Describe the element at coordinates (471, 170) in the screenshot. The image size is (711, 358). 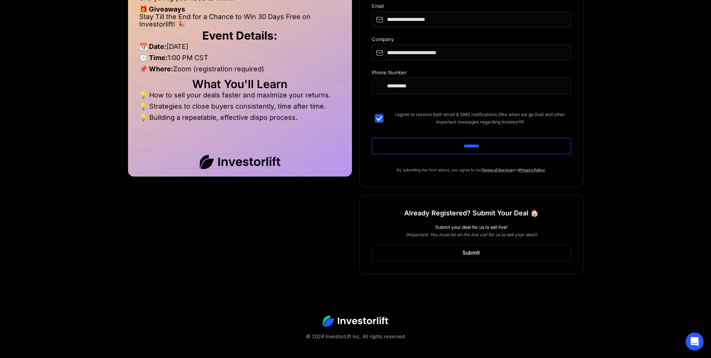
I see `p: By submitting the form above, you agree to our and .` at that location.